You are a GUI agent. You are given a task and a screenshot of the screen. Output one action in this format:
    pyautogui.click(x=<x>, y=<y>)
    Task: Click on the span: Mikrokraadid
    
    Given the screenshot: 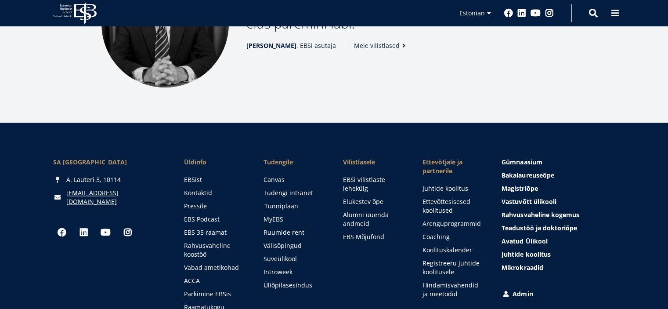 What is the action you would take?
    pyautogui.click(x=522, y=267)
    